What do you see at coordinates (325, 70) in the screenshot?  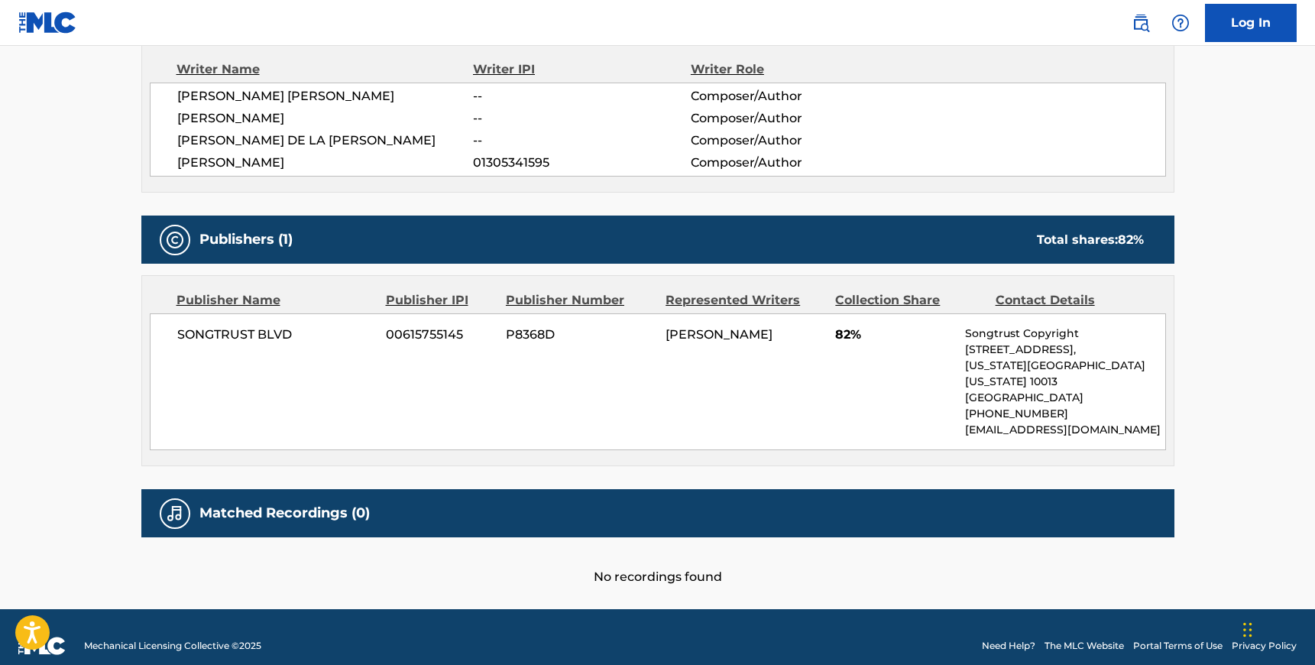 I see `div: Writer Name` at bounding box center [325, 70].